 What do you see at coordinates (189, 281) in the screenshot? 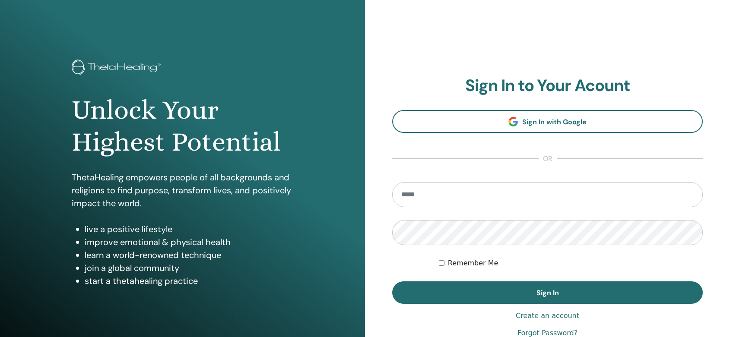
I see `li: start a thetahealing practice` at bounding box center [189, 281].